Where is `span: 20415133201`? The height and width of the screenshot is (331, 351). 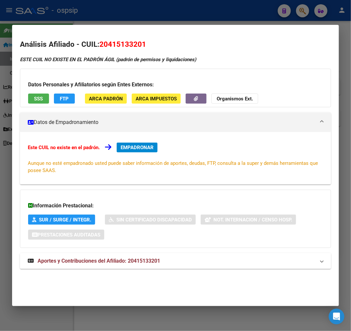
span: 20415133201 is located at coordinates (123, 44).